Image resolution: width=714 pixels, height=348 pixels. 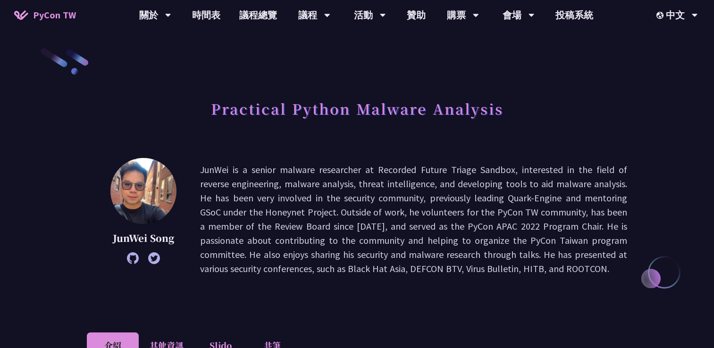 What do you see at coordinates (54, 15) in the screenshot?
I see `span: PyCon TW` at bounding box center [54, 15].